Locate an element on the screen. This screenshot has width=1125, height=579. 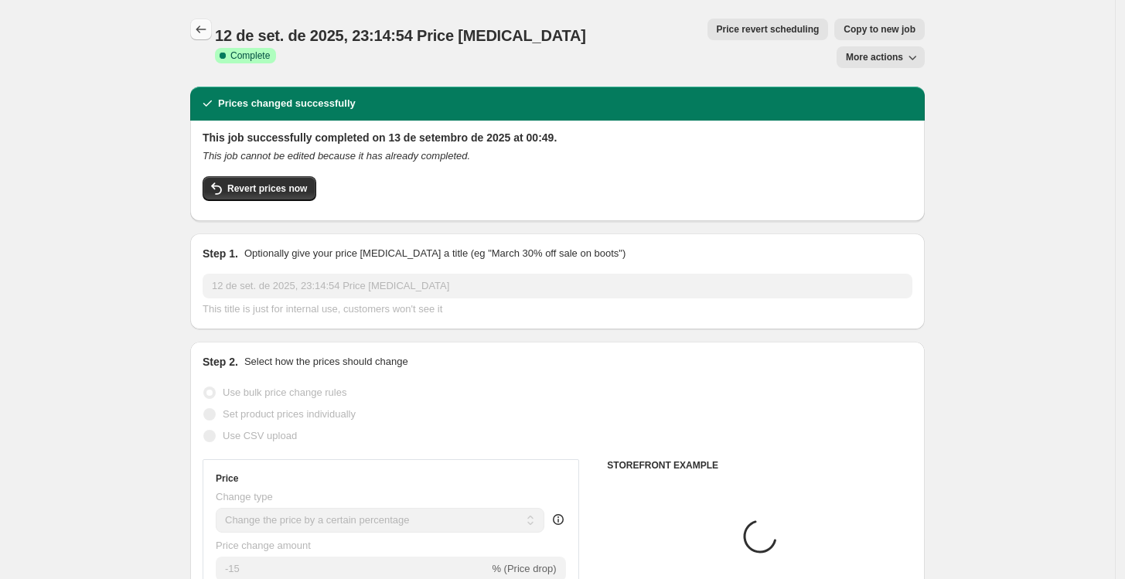
button: Price revert scheduling is located at coordinates (768, 29).